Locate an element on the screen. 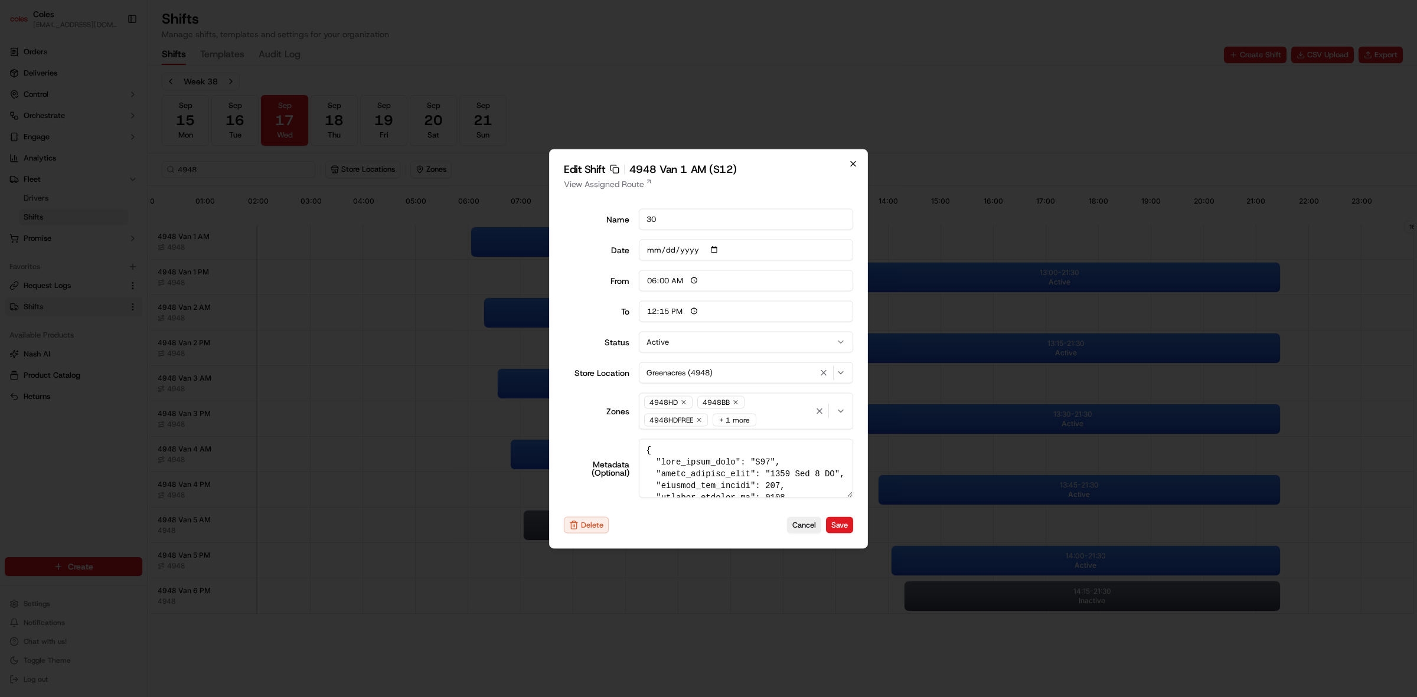 Image resolution: width=1417 pixels, height=697 pixels. img: 1736555255976-a54dd68f-1ca7-489b-9aae-adbdc363a1c4 is located at coordinates (22, 123).